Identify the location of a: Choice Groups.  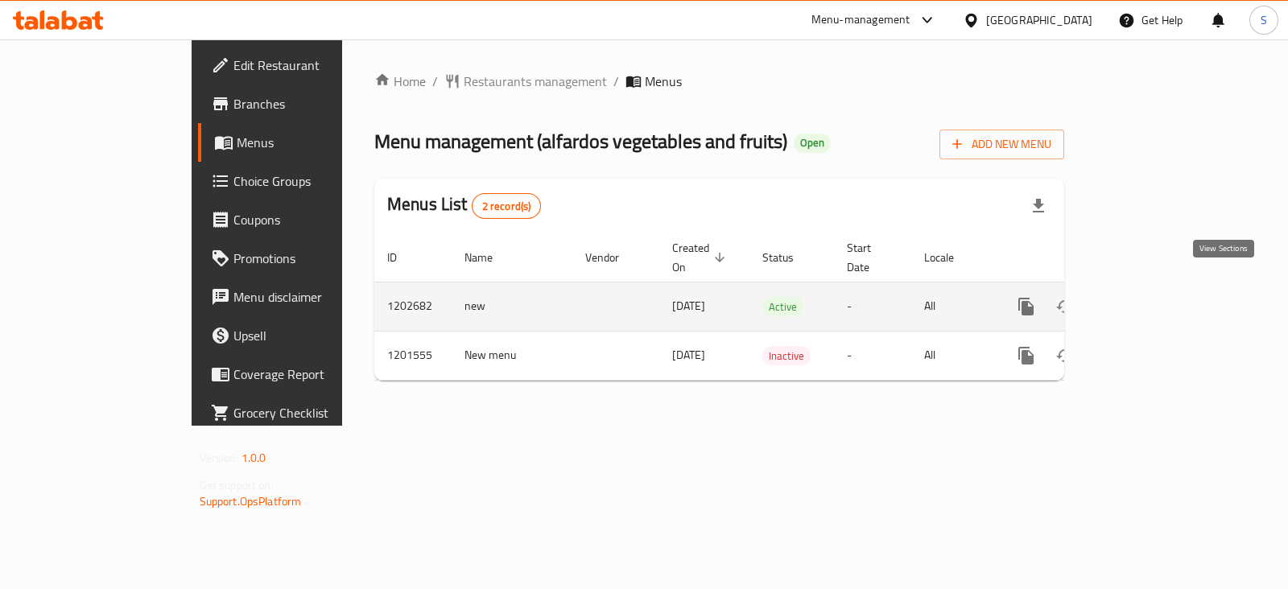
(302, 181).